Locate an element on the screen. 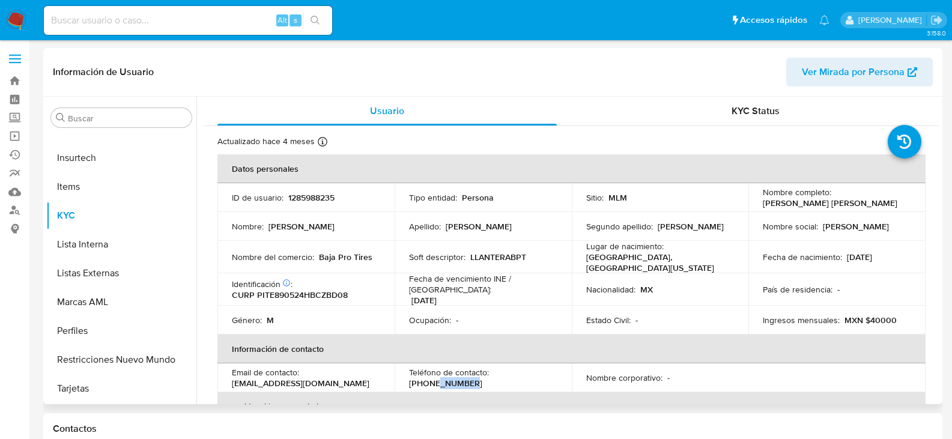  p: Tipo entidad : is located at coordinates (433, 198).